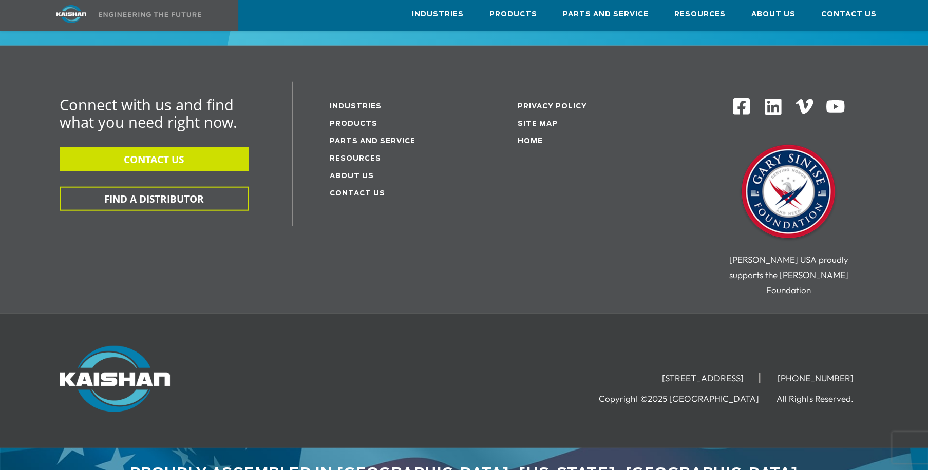 Image resolution: width=928 pixels, height=470 pixels. I want to click on a: Site Map, so click(538, 124).